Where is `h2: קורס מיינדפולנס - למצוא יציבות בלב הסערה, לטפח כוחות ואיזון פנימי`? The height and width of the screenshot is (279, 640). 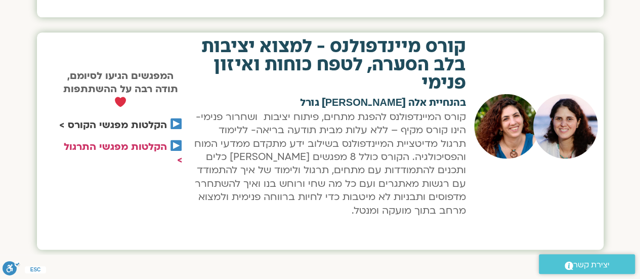 h2: קורס מיינדפולנס - למצוא יציבות בלב הסערה, לטפח כוחות ואיזון פנימי is located at coordinates (329, 65).